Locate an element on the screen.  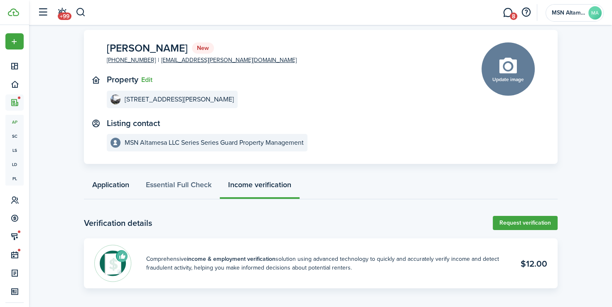
span: MSN Altamesa LLC Series Series Guard Property Management is located at coordinates (569, 13).